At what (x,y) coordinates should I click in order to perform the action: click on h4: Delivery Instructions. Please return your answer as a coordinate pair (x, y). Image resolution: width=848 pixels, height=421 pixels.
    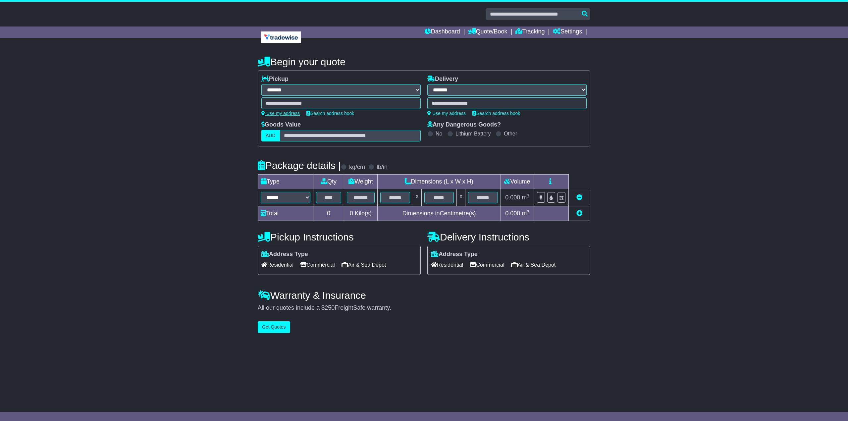
    Looking at the image, I should click on (509, 237).